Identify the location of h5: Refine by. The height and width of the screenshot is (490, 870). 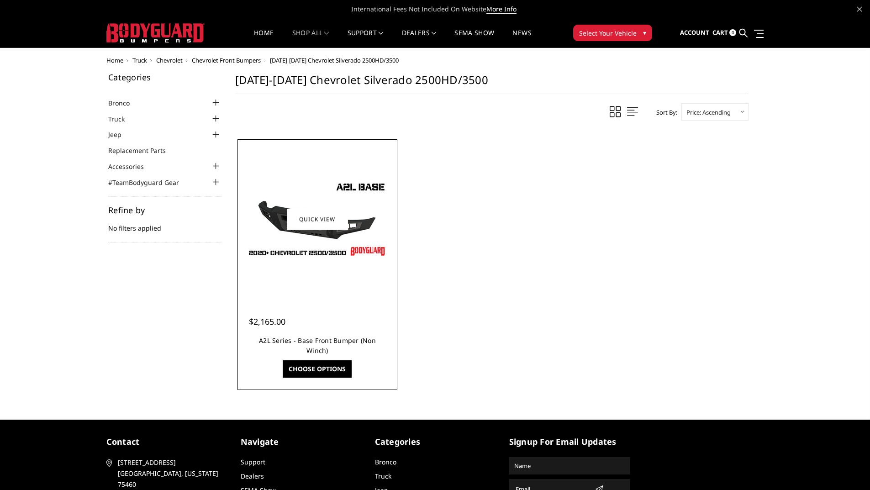
(165, 210).